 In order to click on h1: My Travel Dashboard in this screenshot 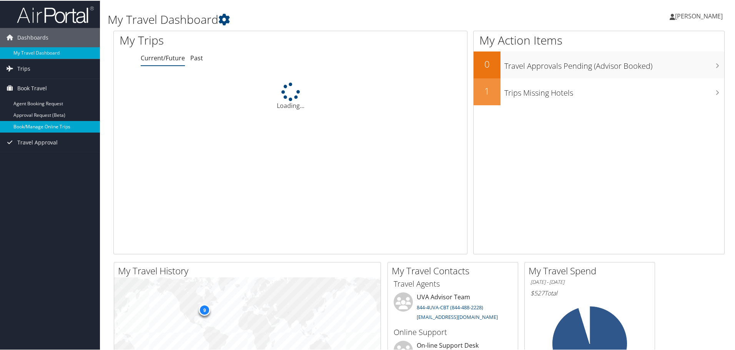, I will do `click(315, 19)`.